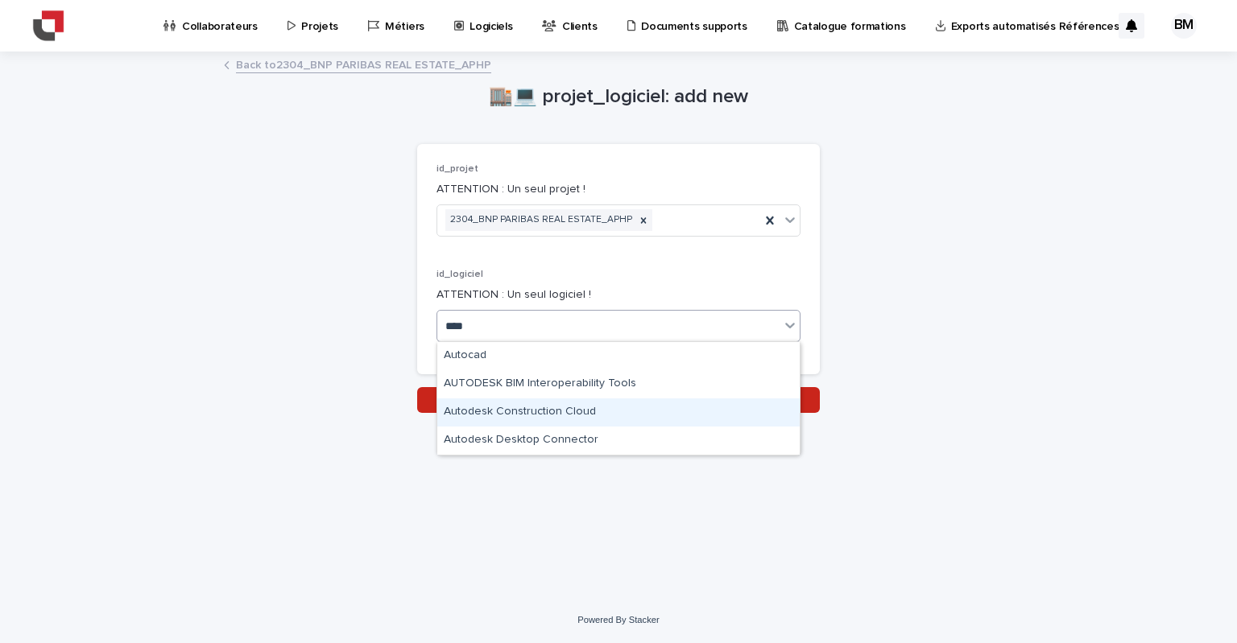  What do you see at coordinates (618, 189) in the screenshot?
I see `p: ATTENTION : Un seul projet !` at bounding box center [618, 189].